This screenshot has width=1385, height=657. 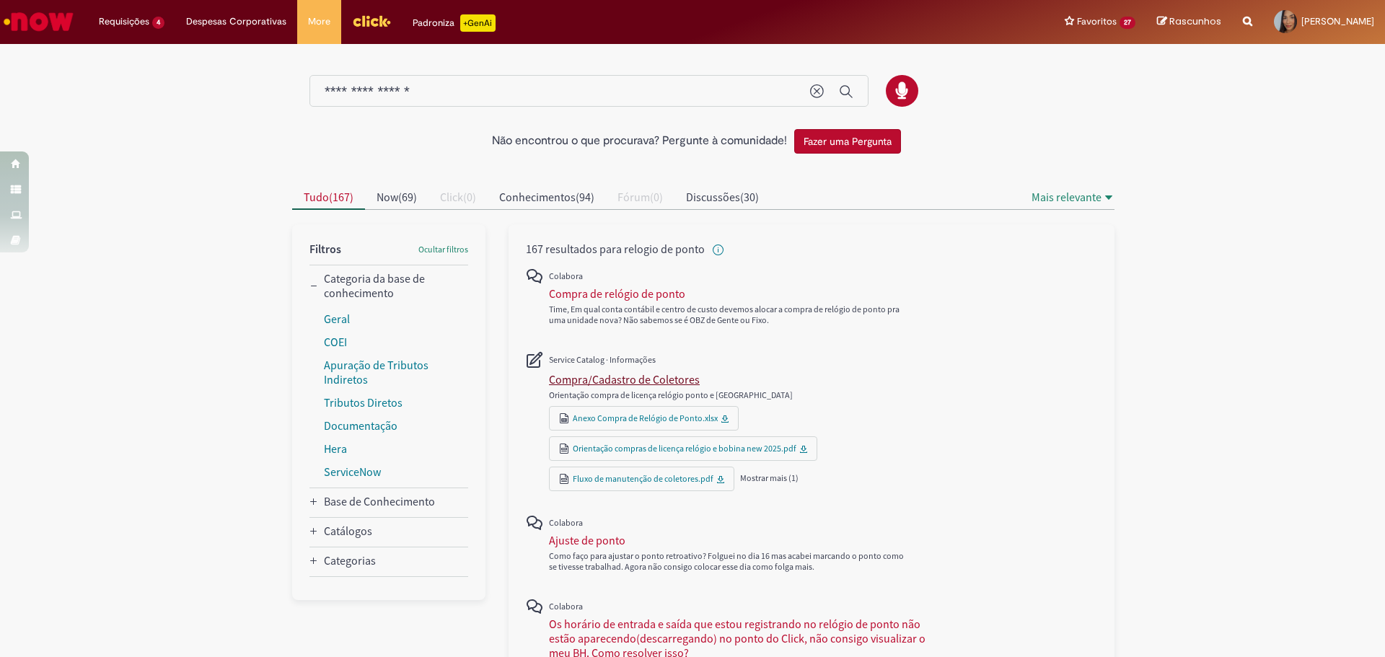 I want to click on span: Rascunhos, so click(x=1196, y=21).